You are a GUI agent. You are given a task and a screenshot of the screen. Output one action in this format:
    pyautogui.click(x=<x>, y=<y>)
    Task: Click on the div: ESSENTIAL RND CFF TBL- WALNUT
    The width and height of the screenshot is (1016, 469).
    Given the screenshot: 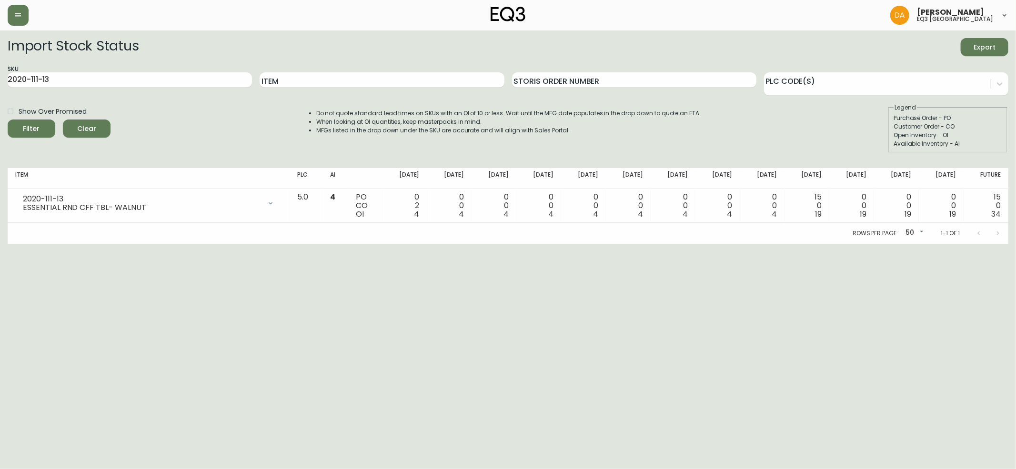 What is the action you would take?
    pyautogui.click(x=142, y=208)
    